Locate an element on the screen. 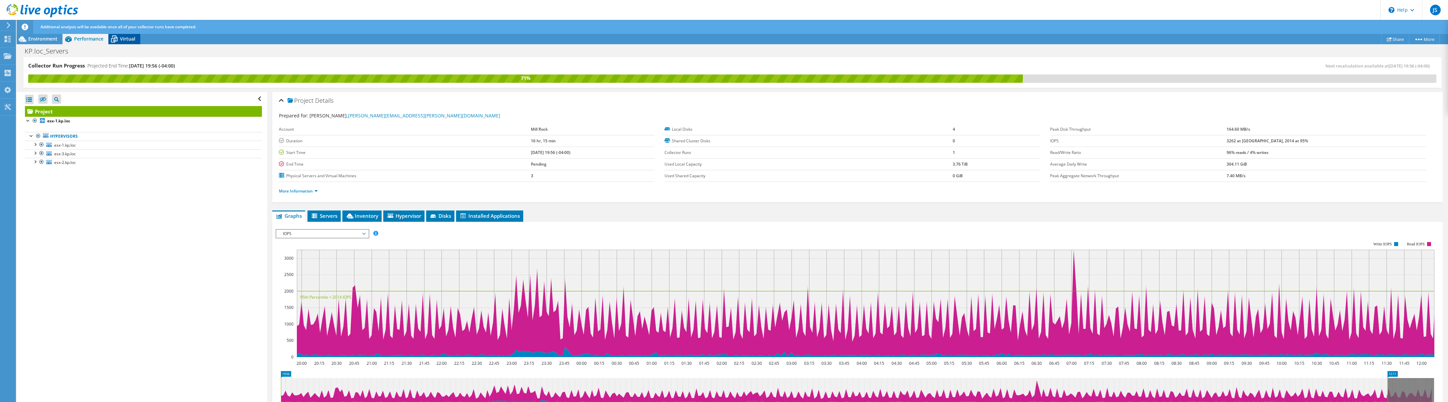 The height and width of the screenshot is (402, 1448). b: 0 GiB is located at coordinates (958, 176).